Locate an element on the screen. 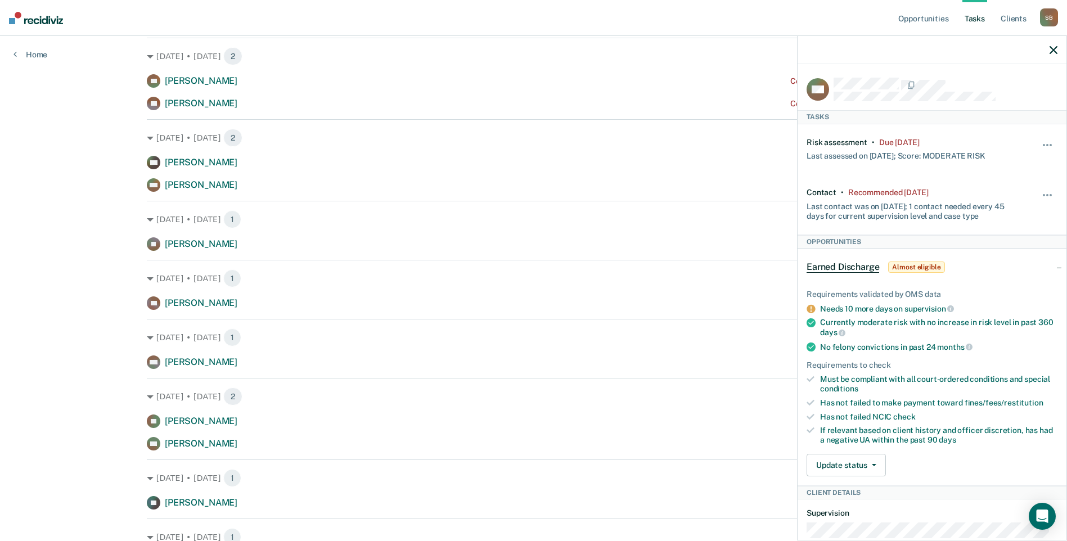 This screenshot has height=541, width=1067. span: Almost eligible is located at coordinates (917, 267).